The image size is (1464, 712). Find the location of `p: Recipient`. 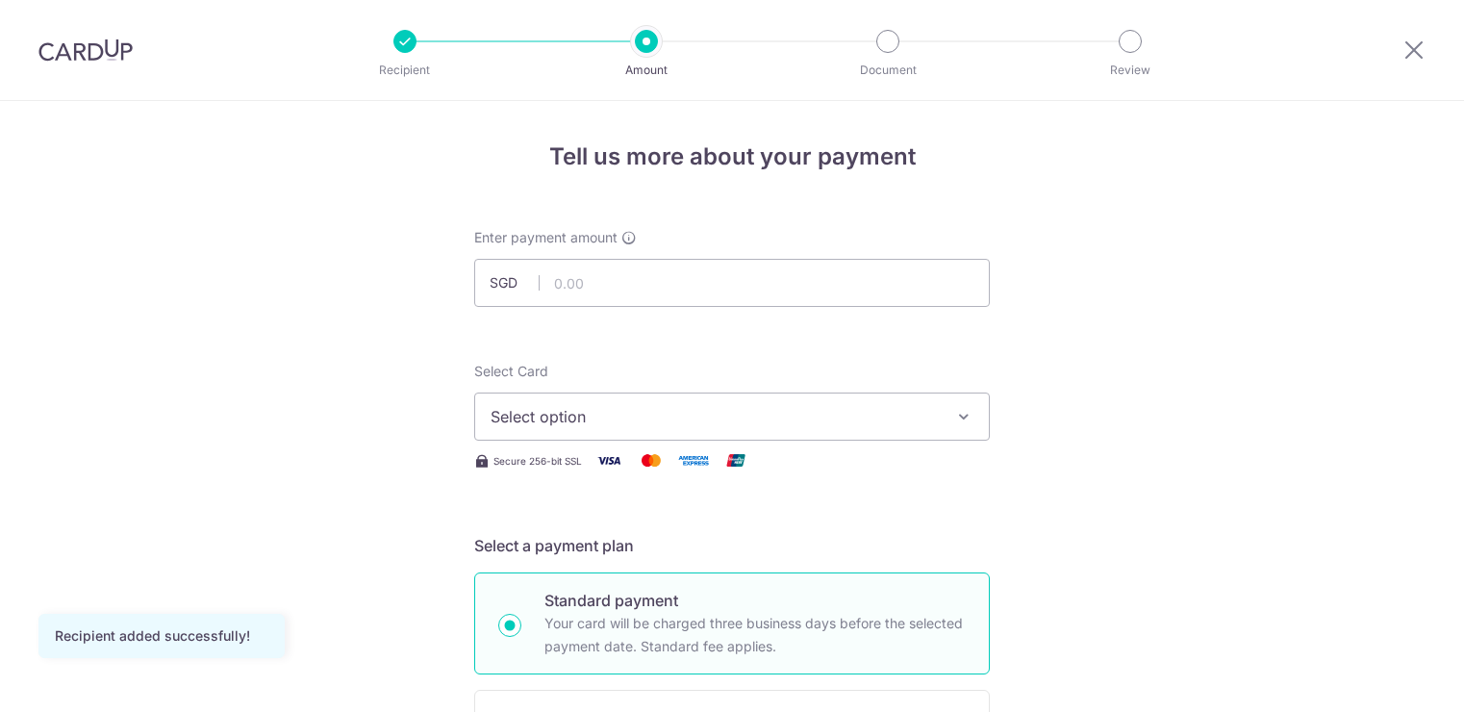

p: Recipient is located at coordinates (405, 70).